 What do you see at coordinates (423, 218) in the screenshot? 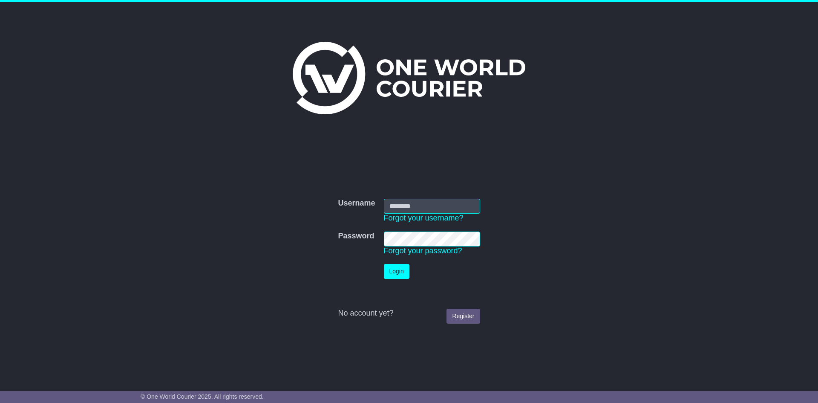
I see `a: Forgot your username?` at bounding box center [423, 218].